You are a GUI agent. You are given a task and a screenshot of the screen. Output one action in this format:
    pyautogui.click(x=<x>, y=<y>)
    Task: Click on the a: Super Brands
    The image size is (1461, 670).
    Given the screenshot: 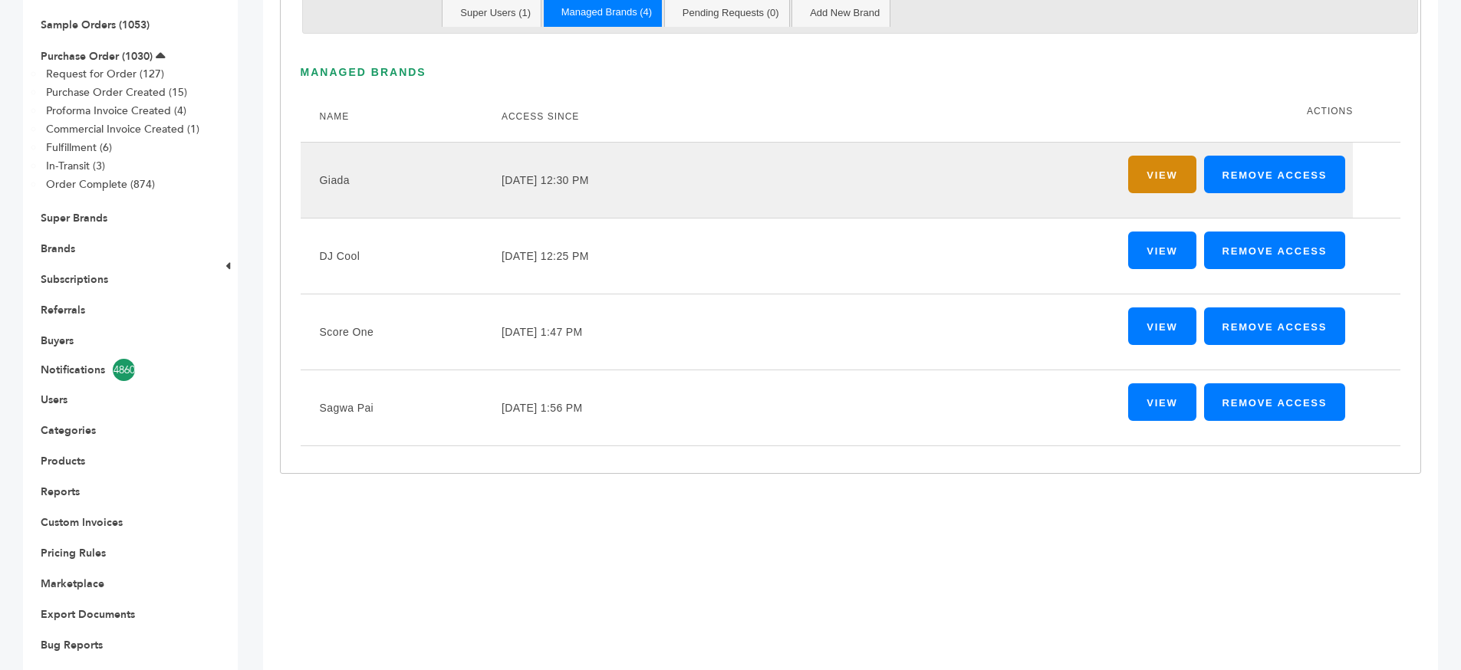 What is the action you would take?
    pyautogui.click(x=74, y=218)
    